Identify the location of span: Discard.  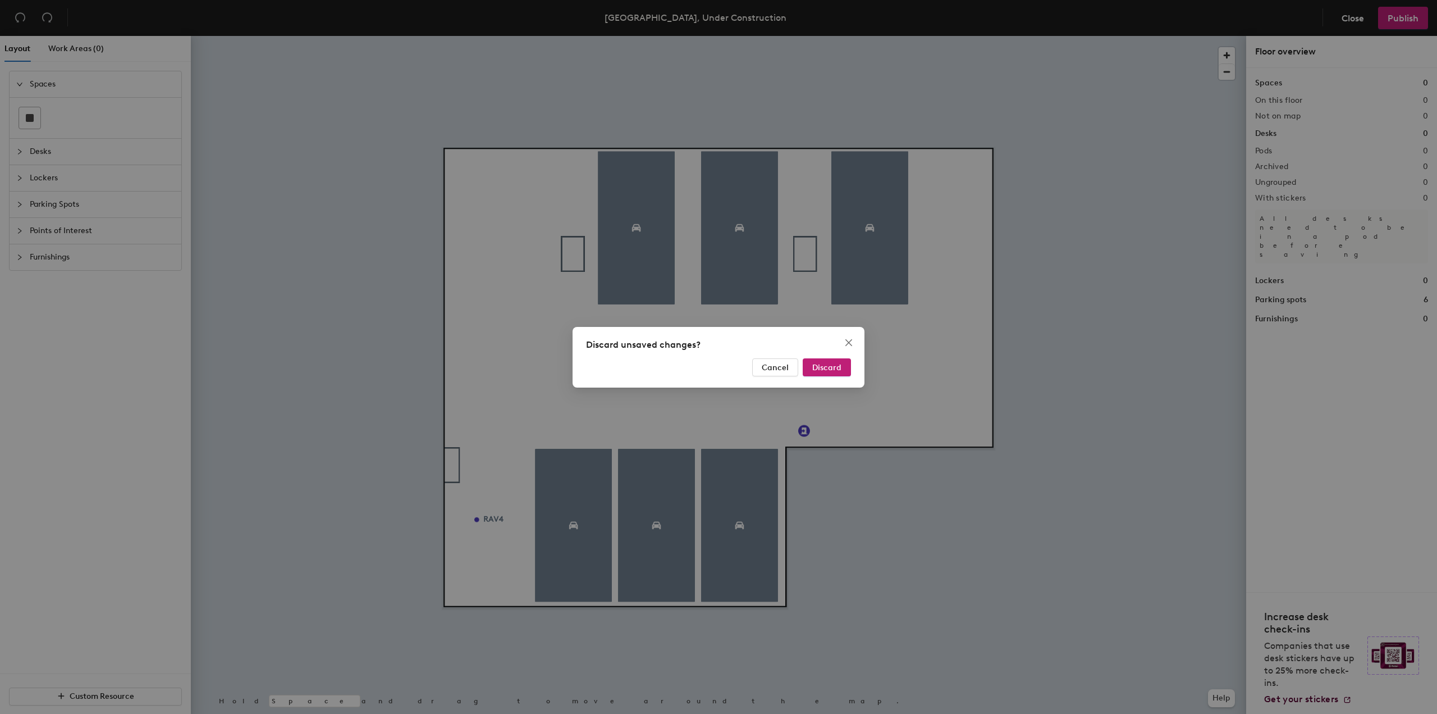
(827, 367).